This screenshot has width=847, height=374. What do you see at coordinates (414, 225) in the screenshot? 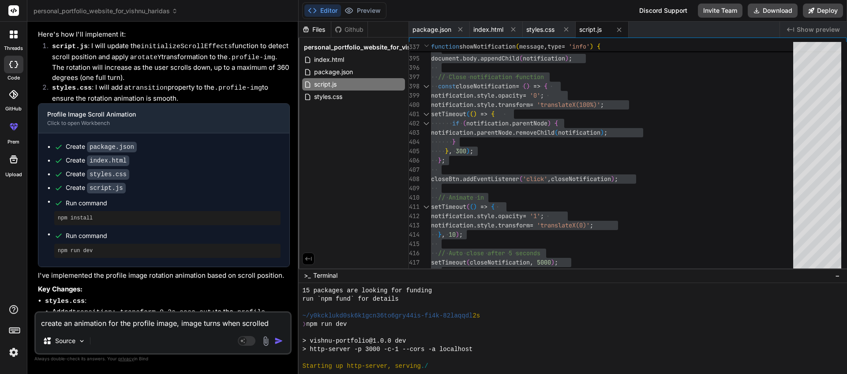
I see `div: 413` at bounding box center [414, 225].